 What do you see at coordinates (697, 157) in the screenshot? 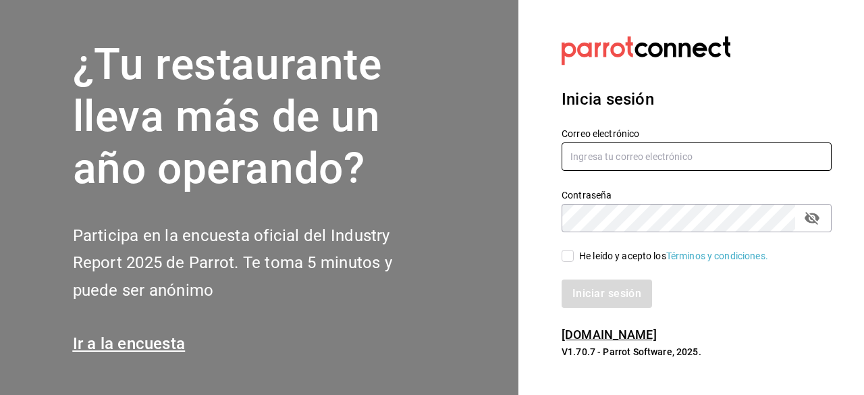
I see `input: Ingresa tu correo electrónico` at bounding box center [697, 157].